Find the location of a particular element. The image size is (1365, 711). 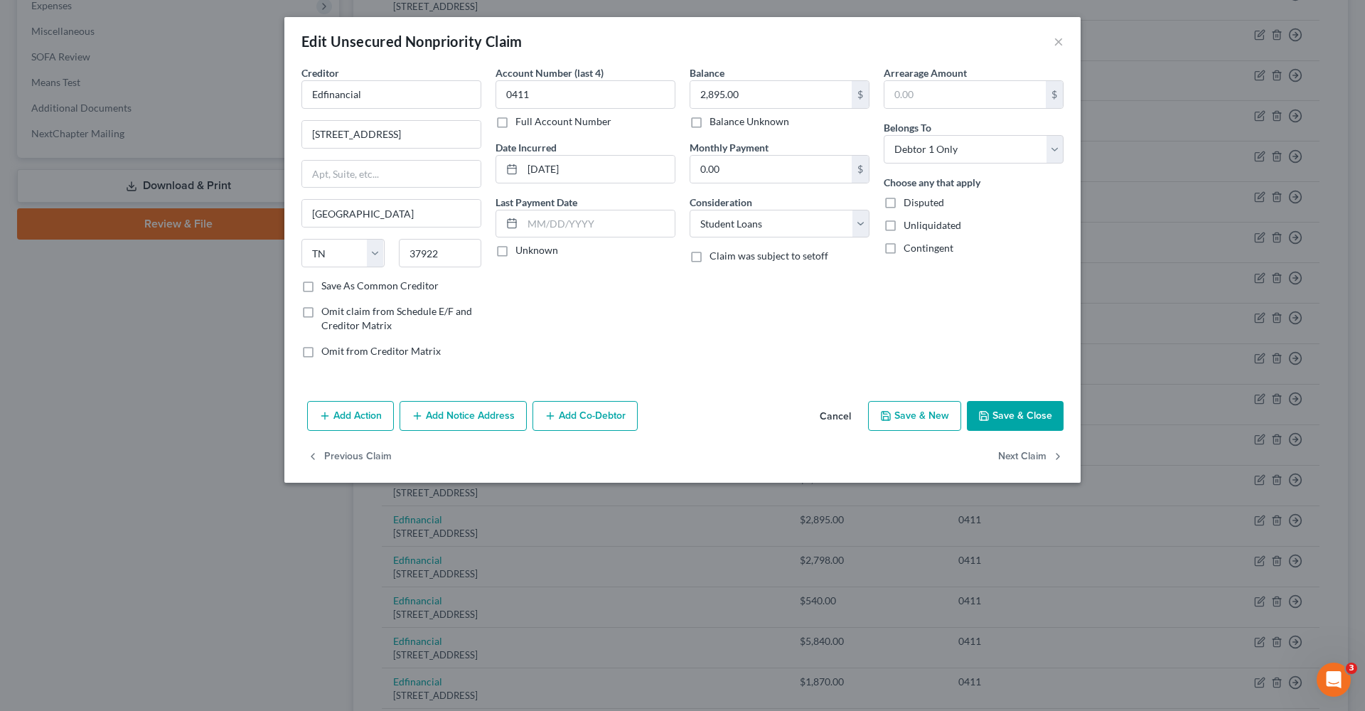

span: Claim was subject to setoff is located at coordinates (768, 255).